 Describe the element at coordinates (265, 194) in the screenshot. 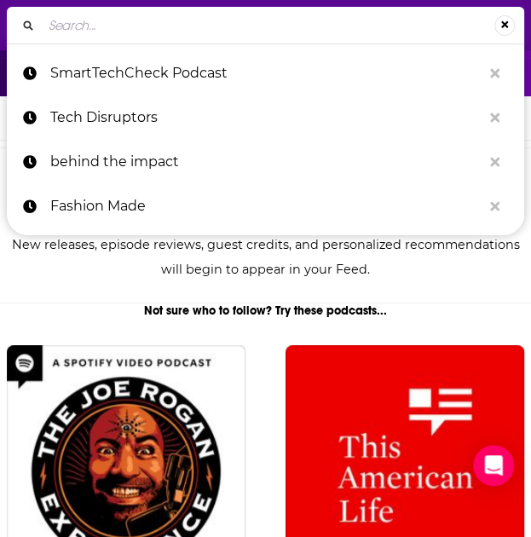

I see `div: by following Podcasts, Creators, Lists, and other Users!` at that location.